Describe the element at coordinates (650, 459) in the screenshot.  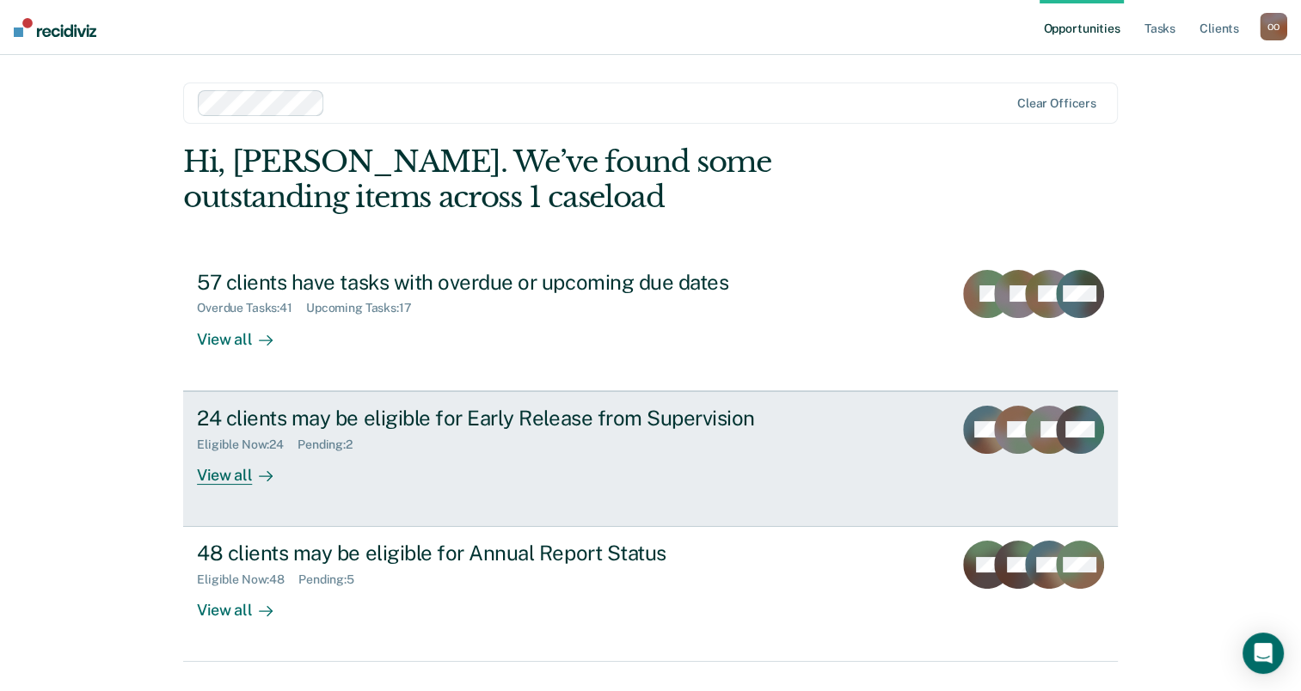
I see `a: 24 clients may be eligible for Early Release from SupervisionEligible Now:24Pending:2View all` at that location.